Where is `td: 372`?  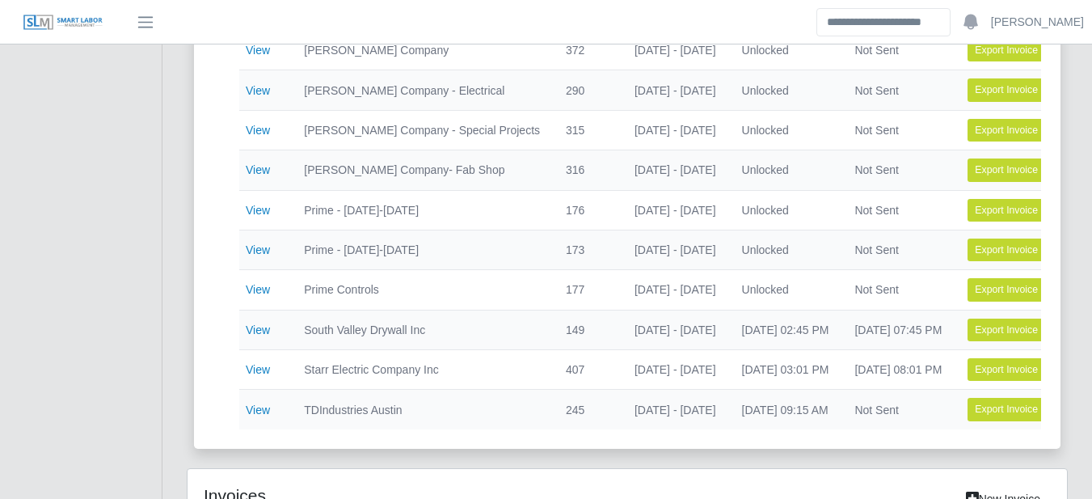 td: 372 is located at coordinates (587, 50).